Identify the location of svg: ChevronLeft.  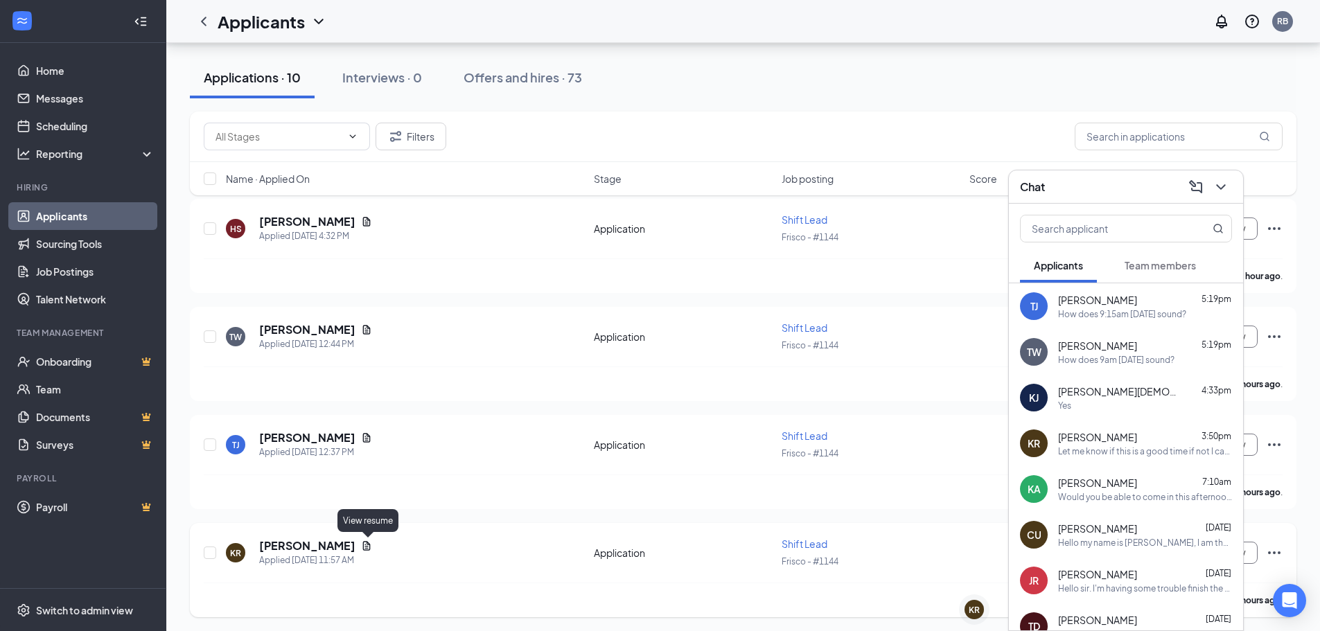
(204, 21).